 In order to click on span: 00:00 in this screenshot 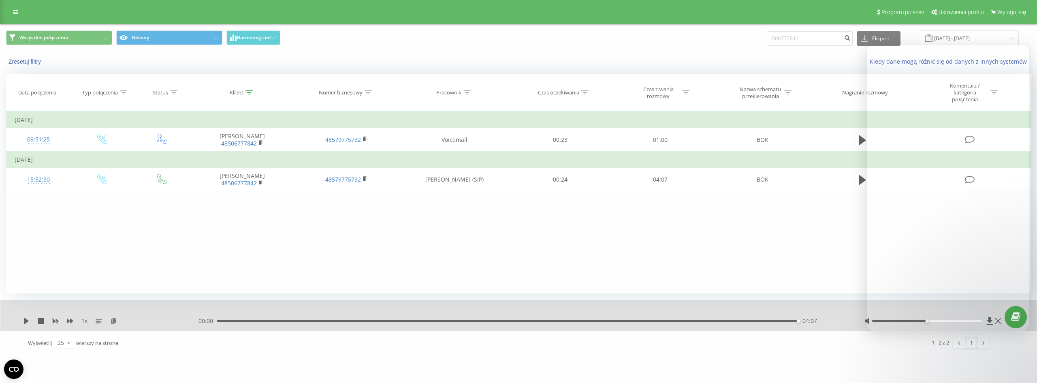, I will do `click(208, 321)`.